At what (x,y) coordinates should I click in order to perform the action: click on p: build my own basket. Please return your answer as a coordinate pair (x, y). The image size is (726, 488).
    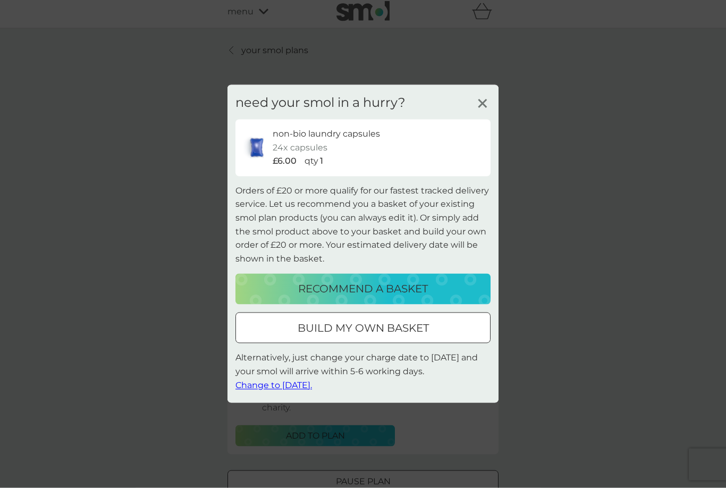
    Looking at the image, I should click on (363, 329).